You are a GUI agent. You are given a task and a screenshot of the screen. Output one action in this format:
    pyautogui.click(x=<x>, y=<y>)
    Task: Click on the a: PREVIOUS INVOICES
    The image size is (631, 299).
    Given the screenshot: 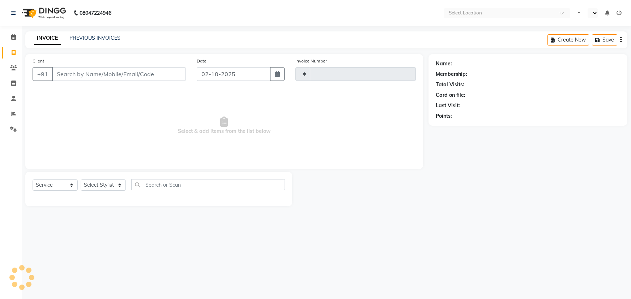 What is the action you would take?
    pyautogui.click(x=95, y=38)
    